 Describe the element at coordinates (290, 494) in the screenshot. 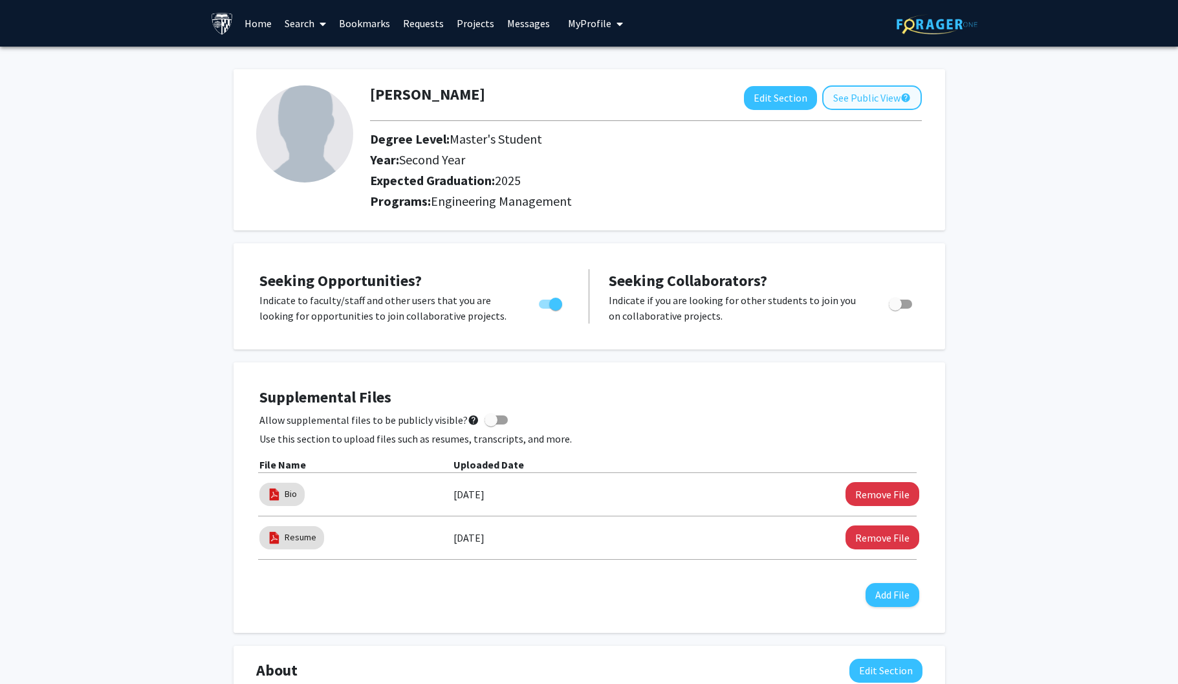

I see `a: Bio` at that location.